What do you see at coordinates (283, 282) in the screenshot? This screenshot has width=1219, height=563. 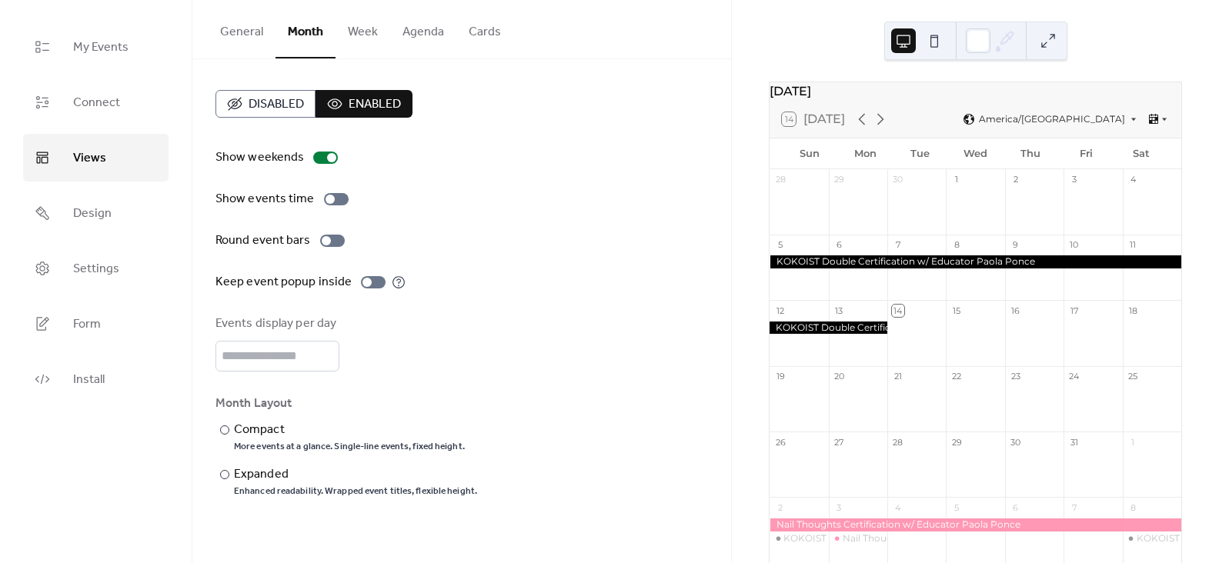 I see `div: Keep event popup inside` at bounding box center [283, 282].